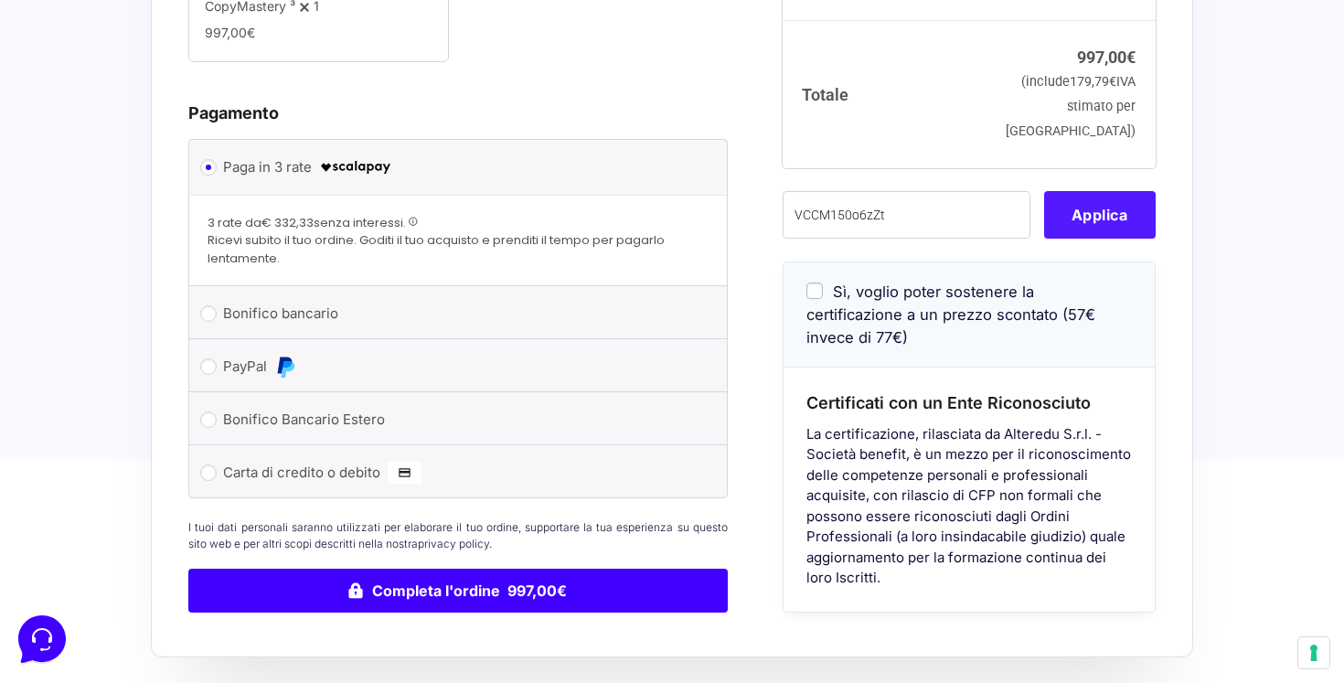 This screenshot has width=1344, height=683. I want to click on p: Aiuto, so click(294, 549).